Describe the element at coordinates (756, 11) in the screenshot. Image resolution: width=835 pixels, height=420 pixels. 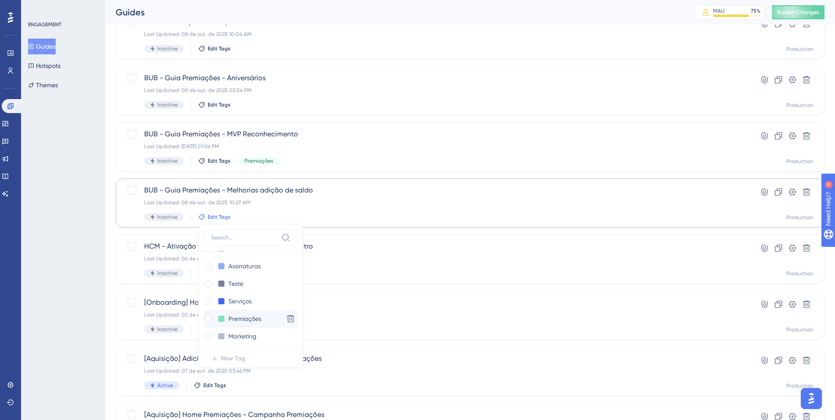
I see `div: 75 %` at that location.